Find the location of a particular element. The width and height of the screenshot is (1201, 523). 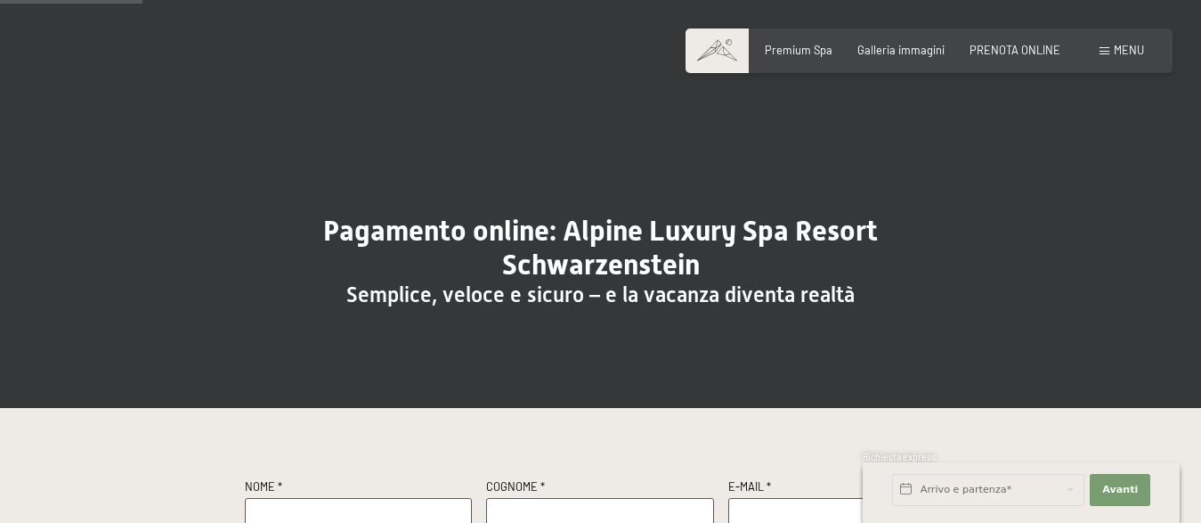

span: Semplice, veloce e sicuro – e la vacanza diventa realtà is located at coordinates (600, 295).